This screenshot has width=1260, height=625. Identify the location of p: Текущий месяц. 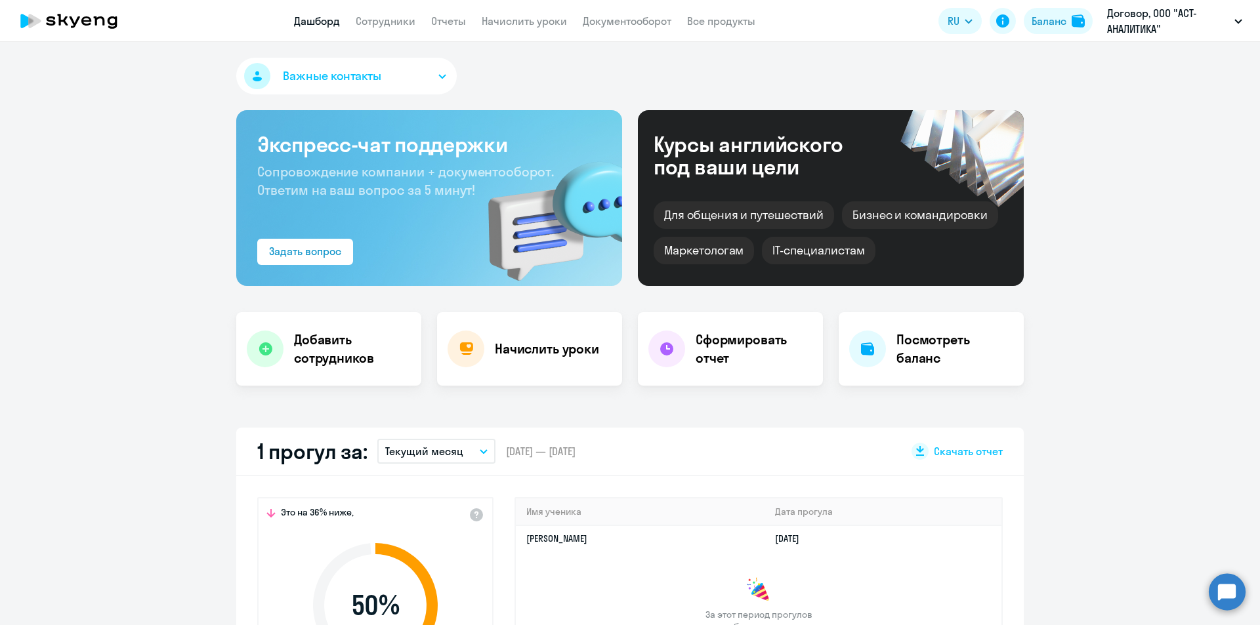
(424, 451).